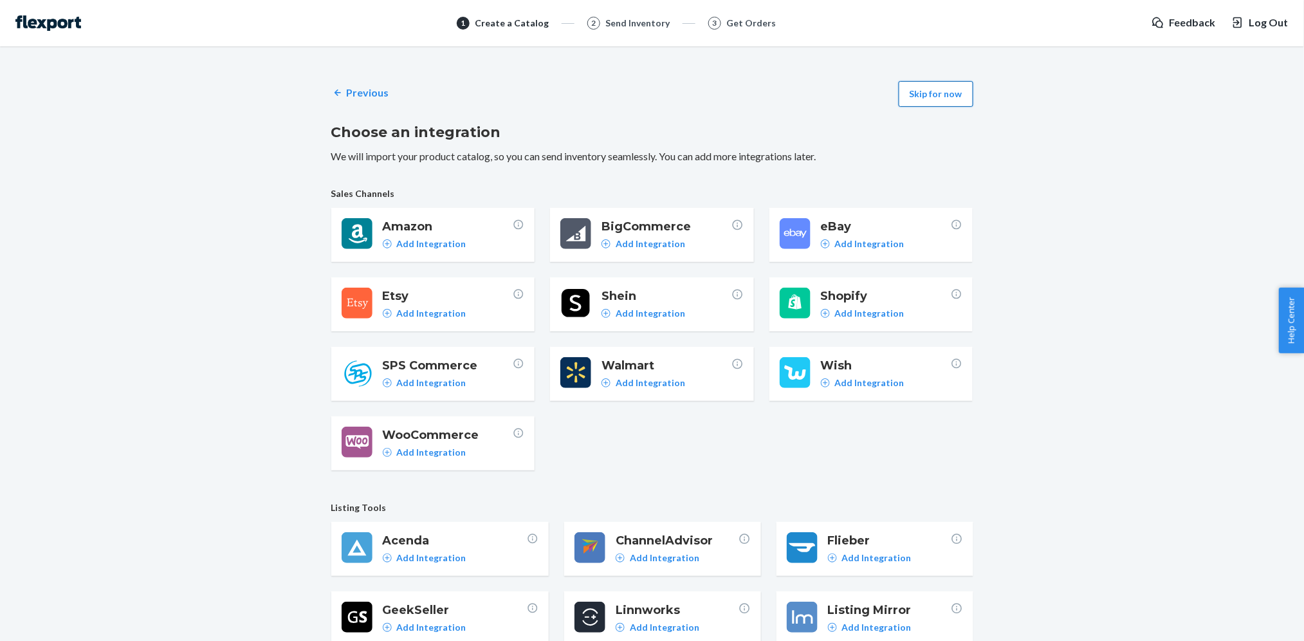 The height and width of the screenshot is (641, 1304). Describe the element at coordinates (715, 23) in the screenshot. I see `span: 3` at that location.